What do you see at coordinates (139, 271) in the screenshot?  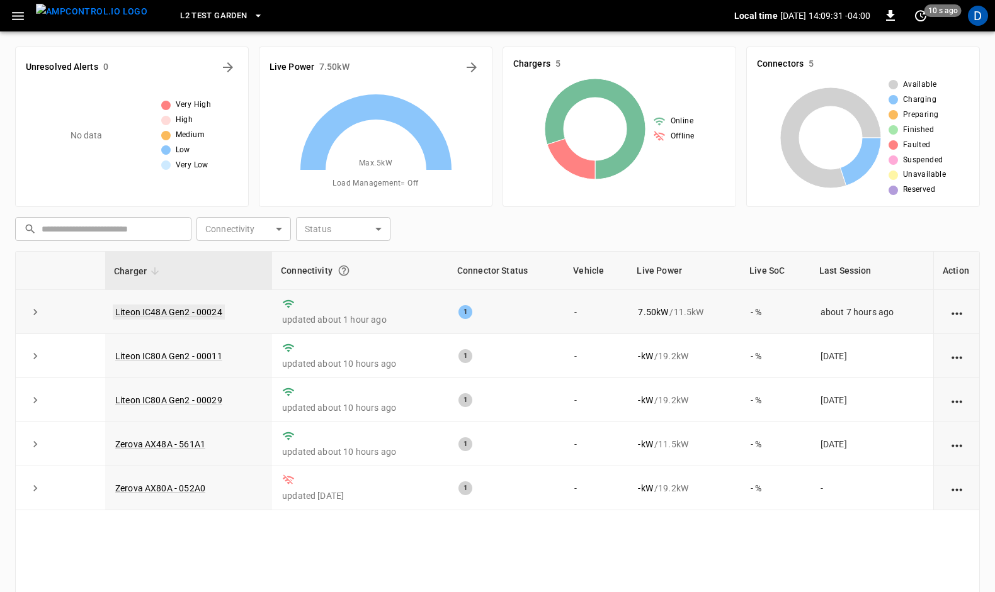 I see `span: Charger` at bounding box center [139, 271].